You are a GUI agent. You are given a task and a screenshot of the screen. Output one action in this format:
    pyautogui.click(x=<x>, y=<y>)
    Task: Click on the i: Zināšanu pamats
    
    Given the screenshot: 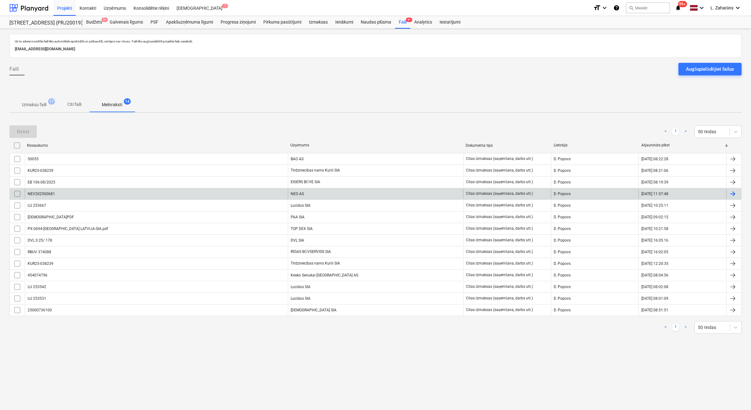 What is the action you would take?
    pyautogui.click(x=617, y=8)
    